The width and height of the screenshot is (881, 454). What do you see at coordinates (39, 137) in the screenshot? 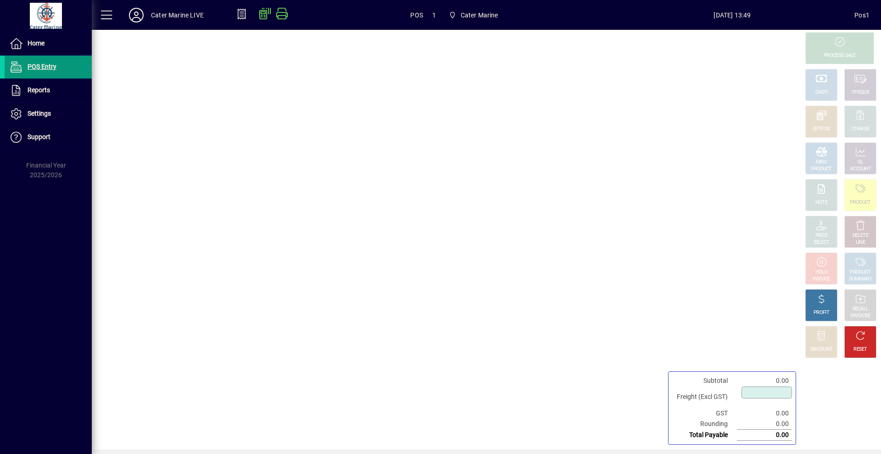
I see `span: Support` at bounding box center [39, 137].